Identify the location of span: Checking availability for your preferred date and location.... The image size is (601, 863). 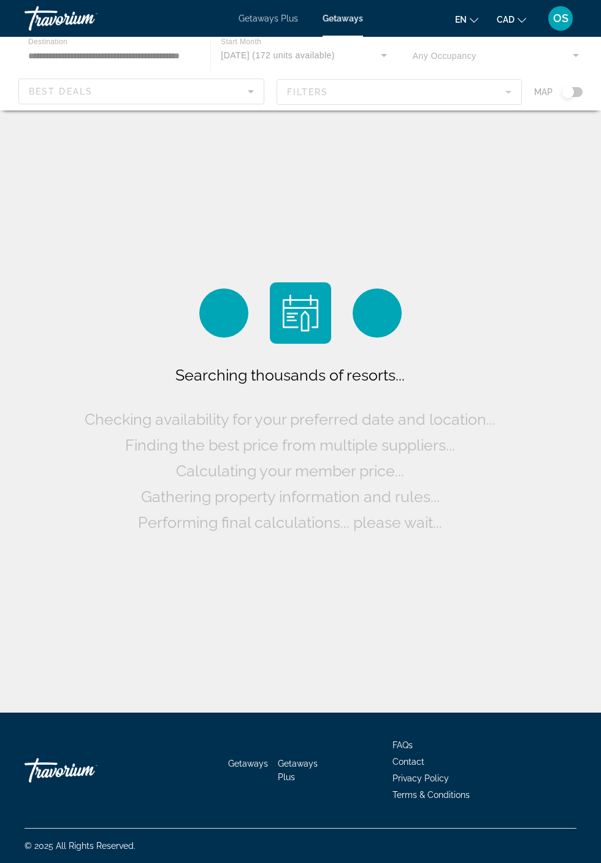
(290, 419).